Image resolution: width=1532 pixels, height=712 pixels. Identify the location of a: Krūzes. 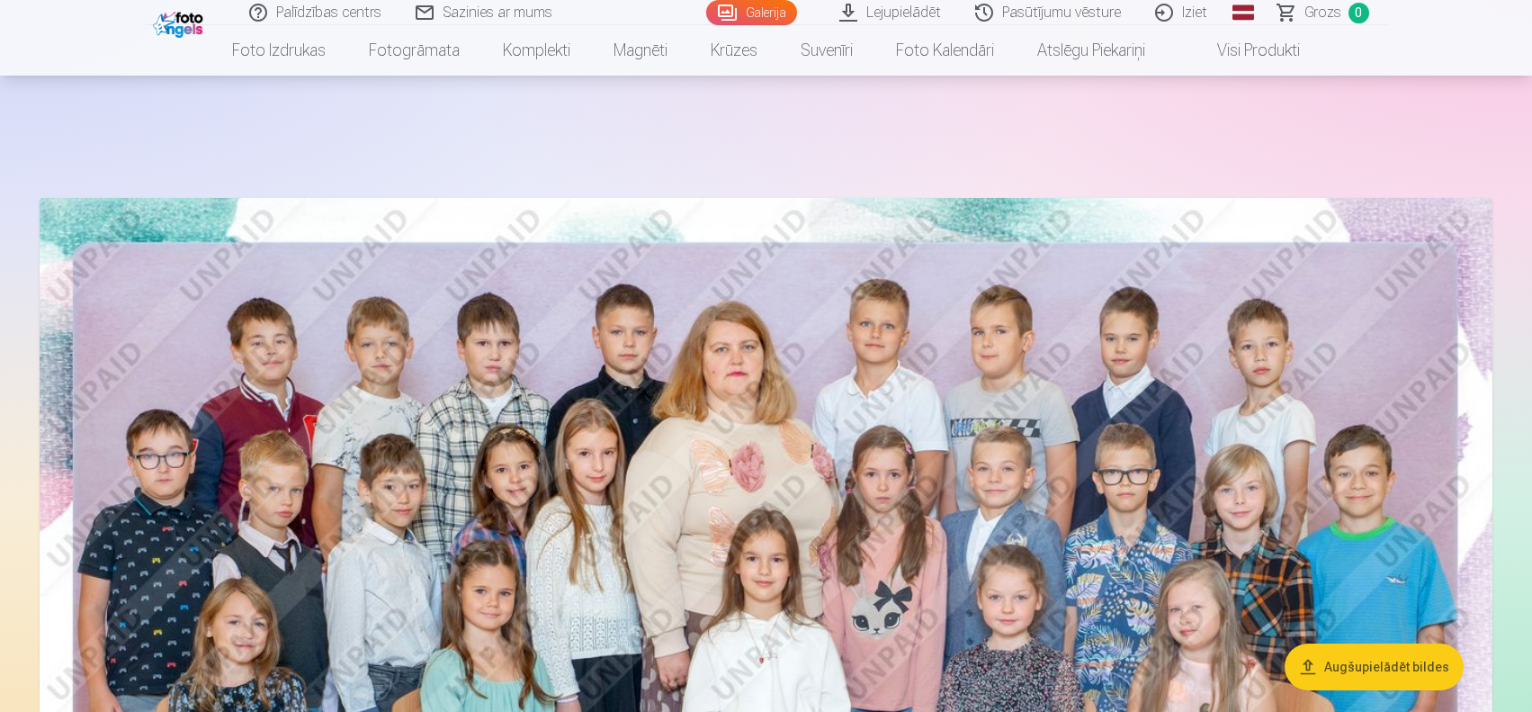
(734, 50).